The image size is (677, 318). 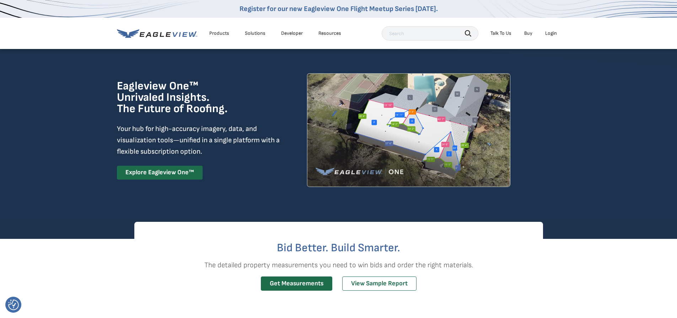 What do you see at coordinates (550, 33) in the screenshot?
I see `div: Login` at bounding box center [550, 33].